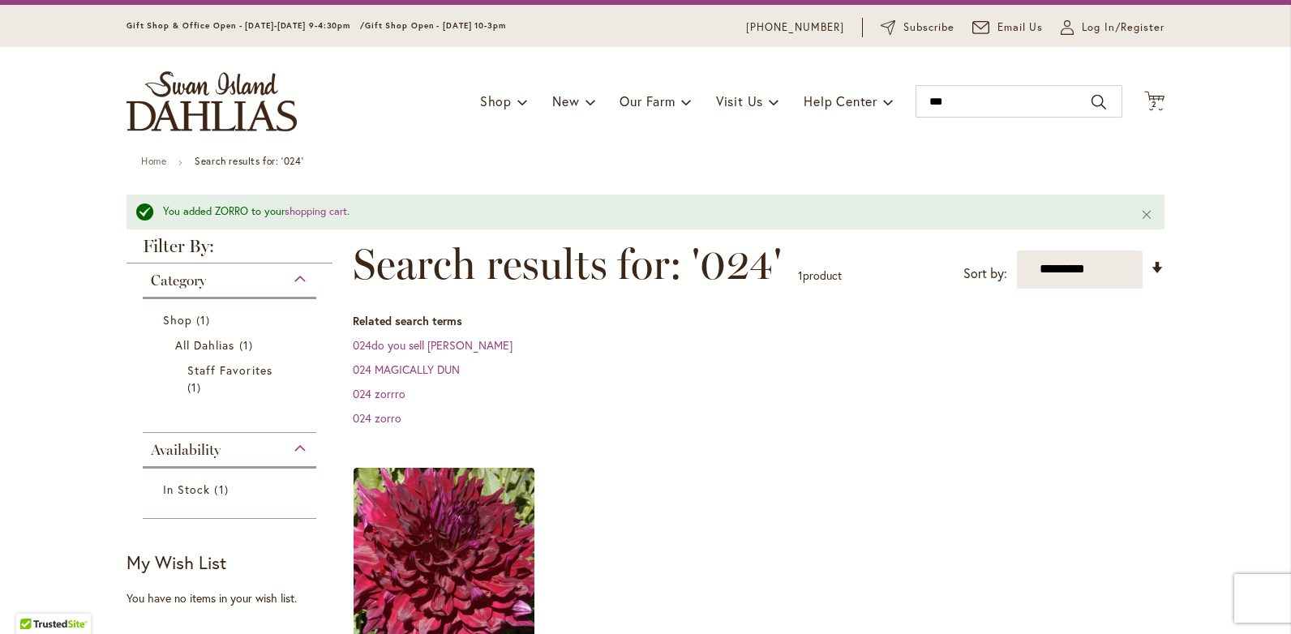 This screenshot has width=1291, height=634. Describe the element at coordinates (917, 28) in the screenshot. I see `a: Subscribe` at that location.